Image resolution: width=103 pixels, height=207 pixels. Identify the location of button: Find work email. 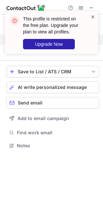
(53, 133).